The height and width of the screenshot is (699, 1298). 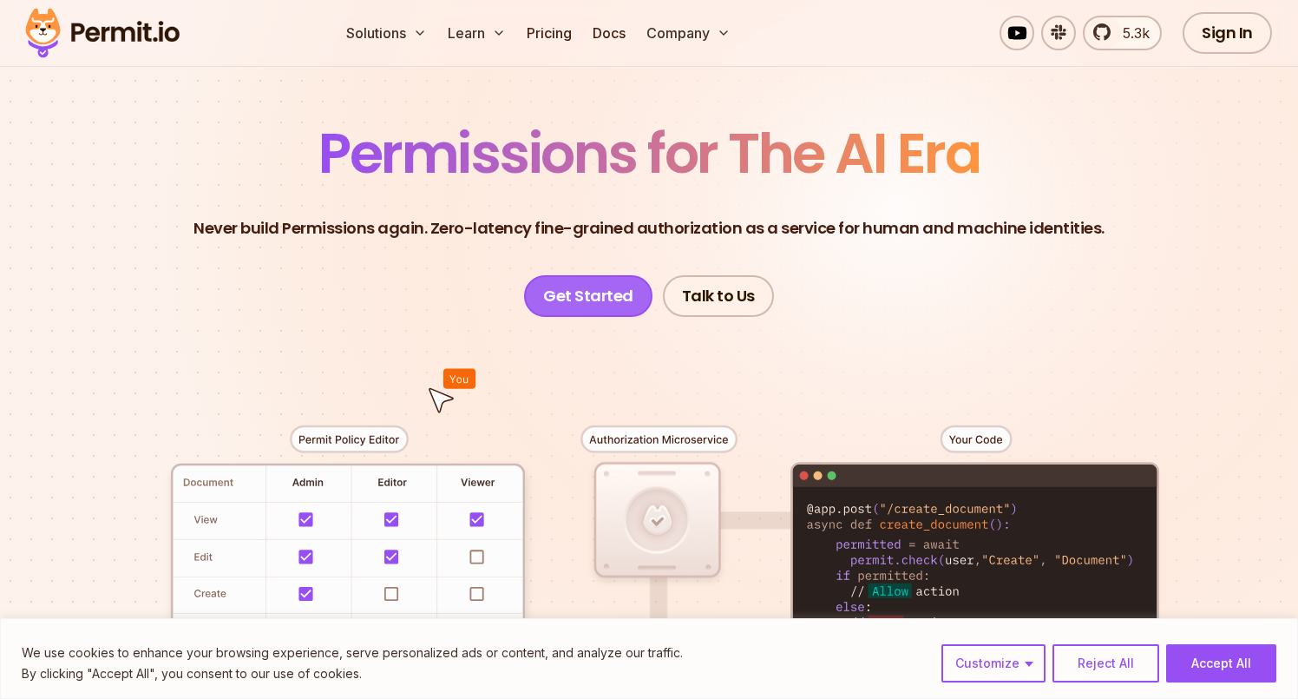 What do you see at coordinates (649, 228) in the screenshot?
I see `p: Never build Permissions again. Zero-latency fine-grained authorization as a service for human and...` at bounding box center [649, 228].